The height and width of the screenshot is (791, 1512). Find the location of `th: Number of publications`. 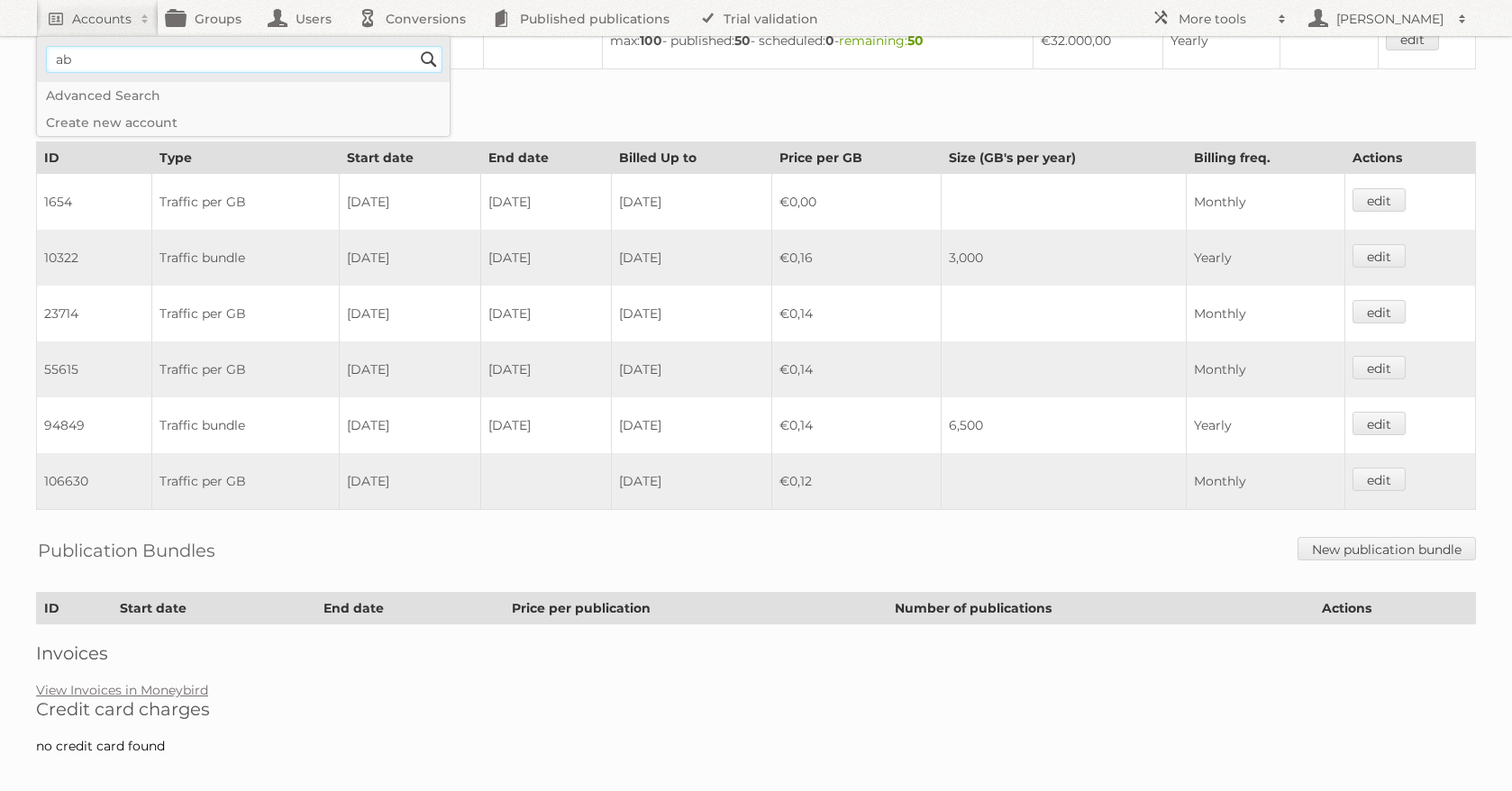

th: Number of publications is located at coordinates (1101, 608).